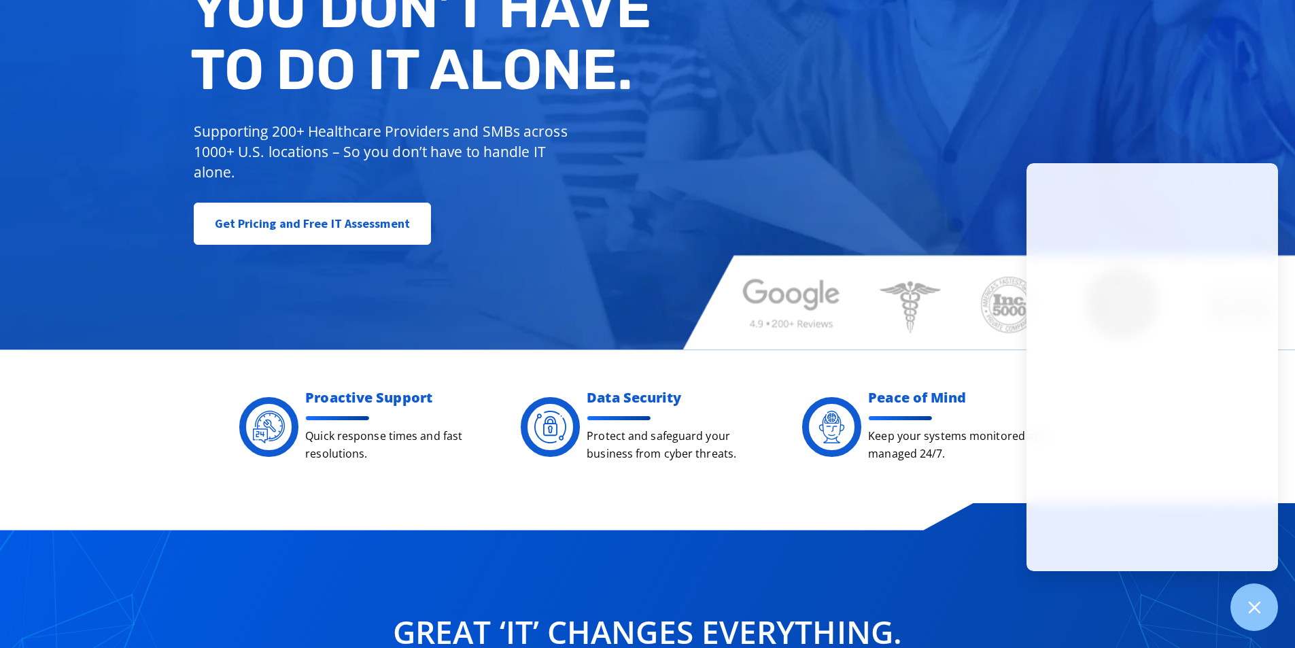 The height and width of the screenshot is (648, 1295). Describe the element at coordinates (396, 444) in the screenshot. I see `p: Quick response times and fast resolutions.` at that location.